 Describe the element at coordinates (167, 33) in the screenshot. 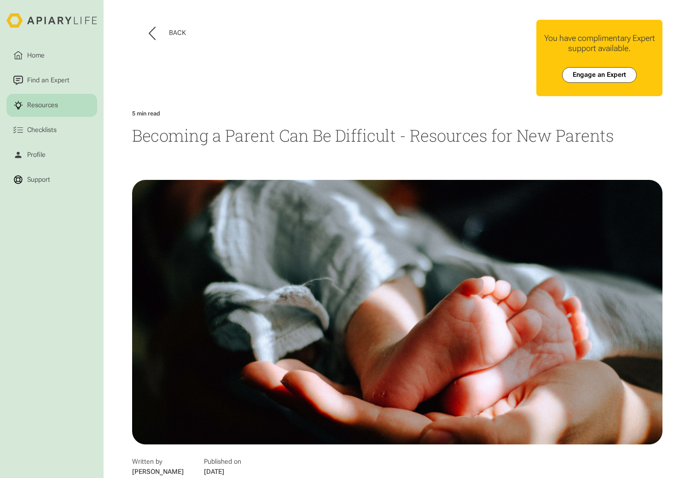

I see `button: Back` at that location.